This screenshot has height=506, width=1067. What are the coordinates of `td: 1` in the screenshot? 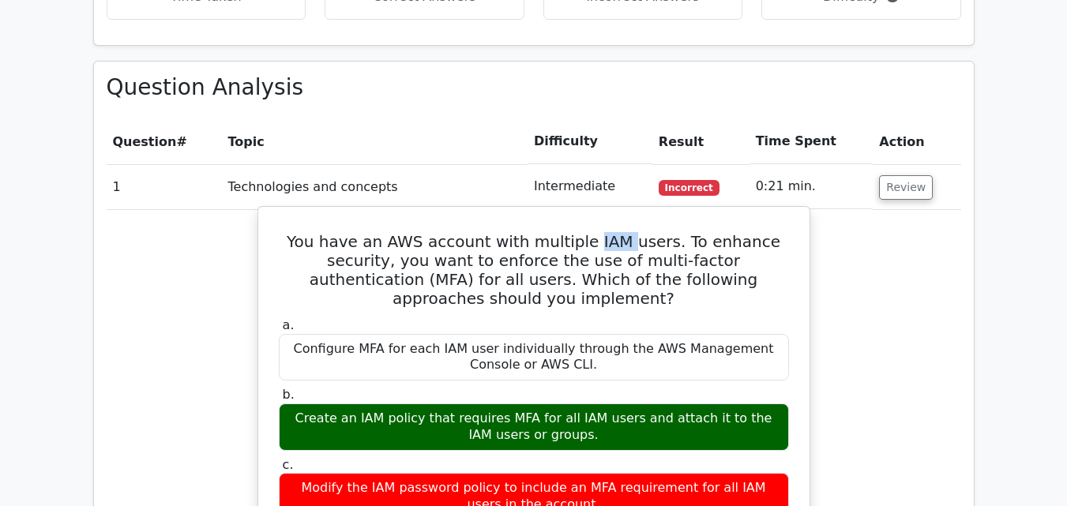 It's located at (164, 186).